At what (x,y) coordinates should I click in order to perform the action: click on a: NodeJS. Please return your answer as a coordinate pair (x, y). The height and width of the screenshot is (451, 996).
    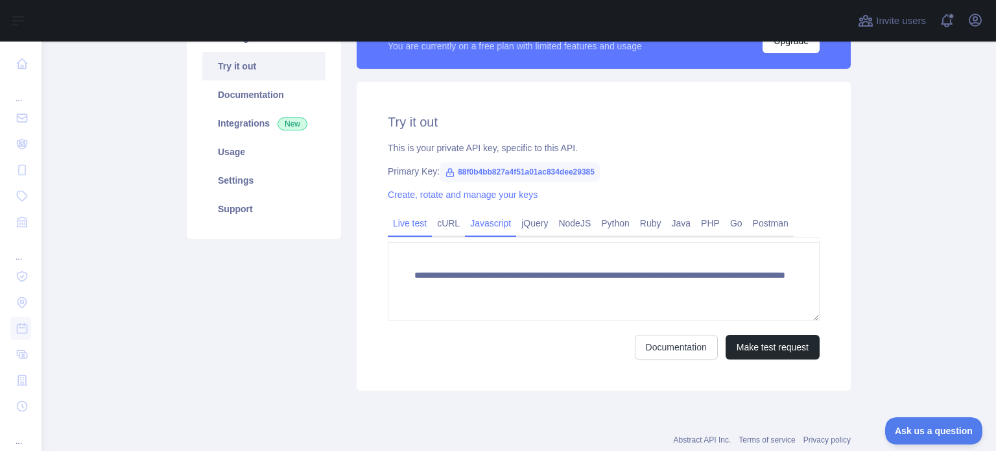
    Looking at the image, I should click on (574, 223).